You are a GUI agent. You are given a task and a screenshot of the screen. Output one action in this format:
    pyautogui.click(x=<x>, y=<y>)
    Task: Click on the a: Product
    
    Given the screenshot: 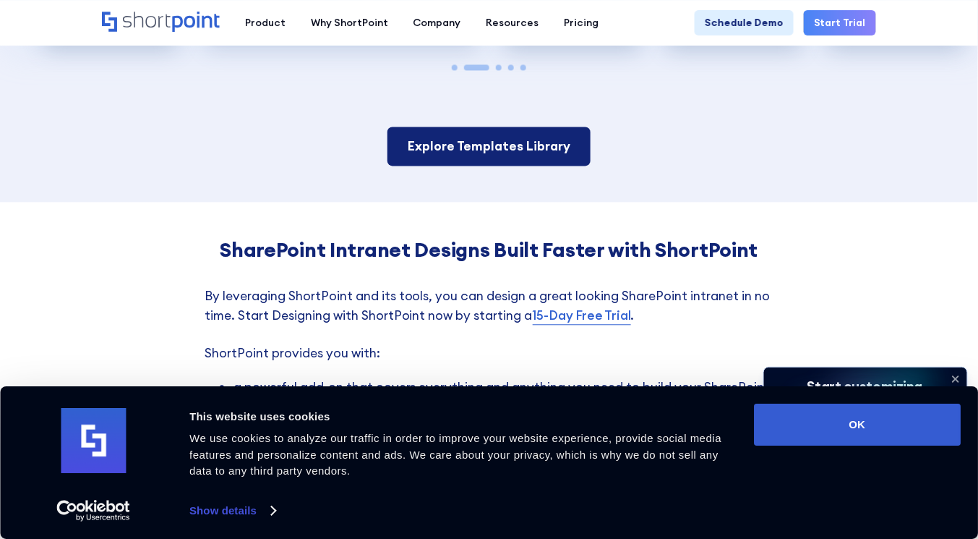 What is the action you would take?
    pyautogui.click(x=265, y=22)
    